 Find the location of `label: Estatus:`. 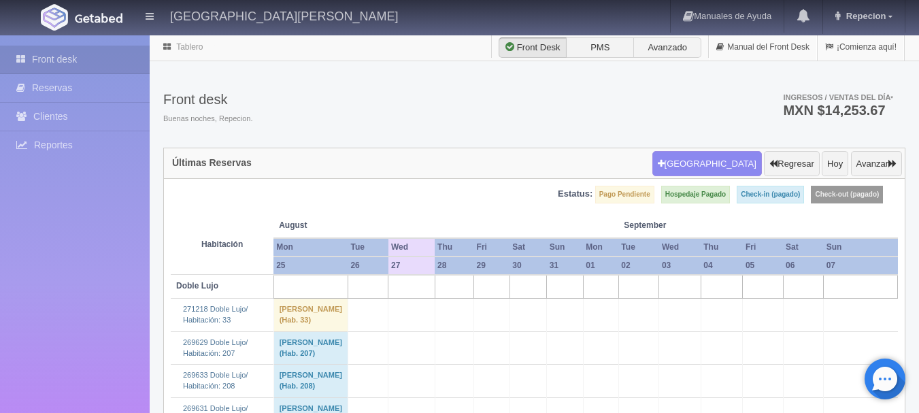

label: Estatus: is located at coordinates (575, 194).